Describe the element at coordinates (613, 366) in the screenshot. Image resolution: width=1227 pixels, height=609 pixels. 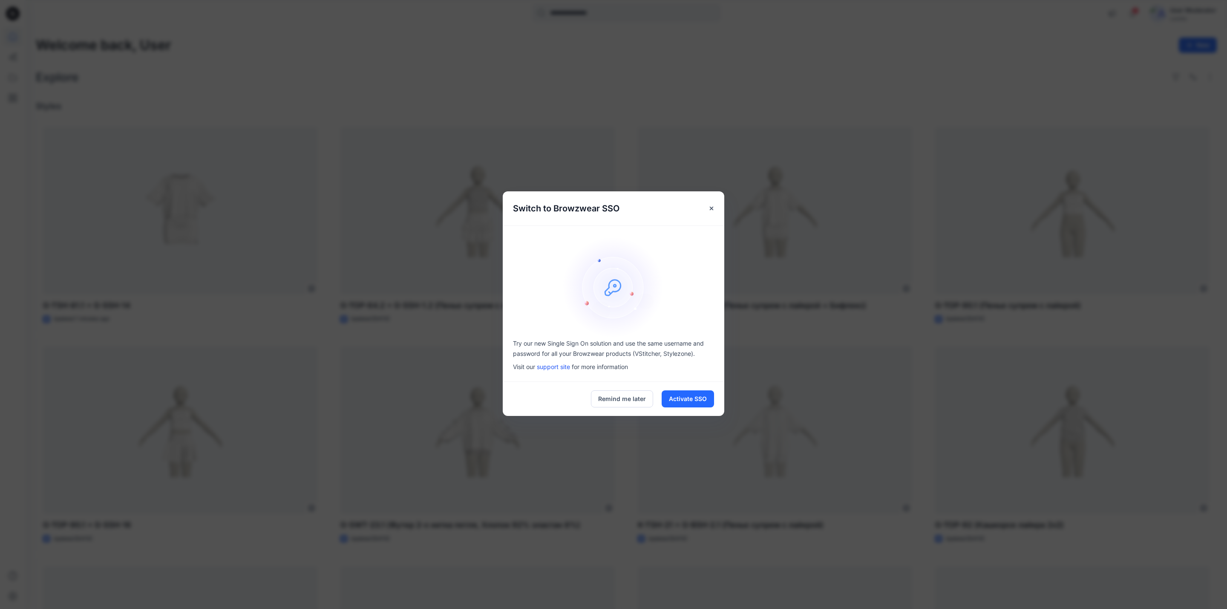
I see `p: Visit our for more information` at that location.